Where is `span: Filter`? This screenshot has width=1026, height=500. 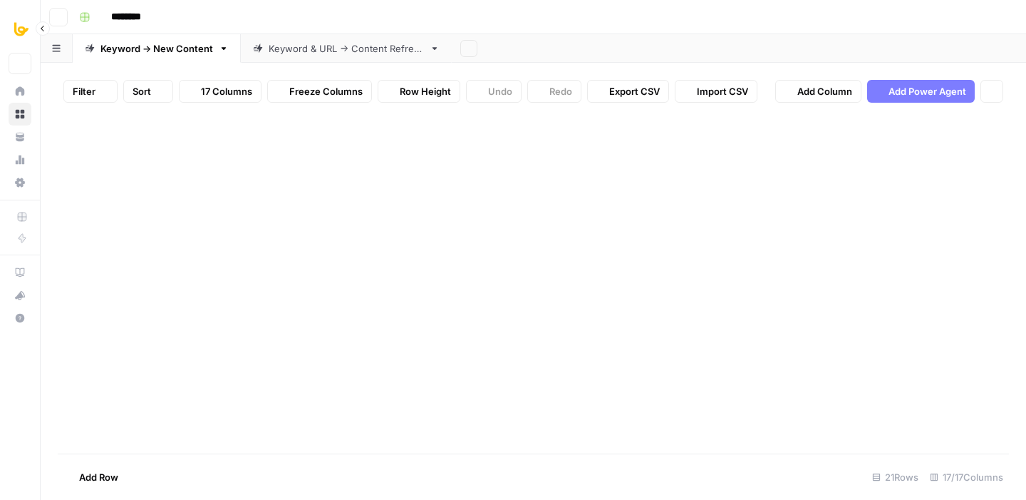
span: Filter is located at coordinates (84, 91).